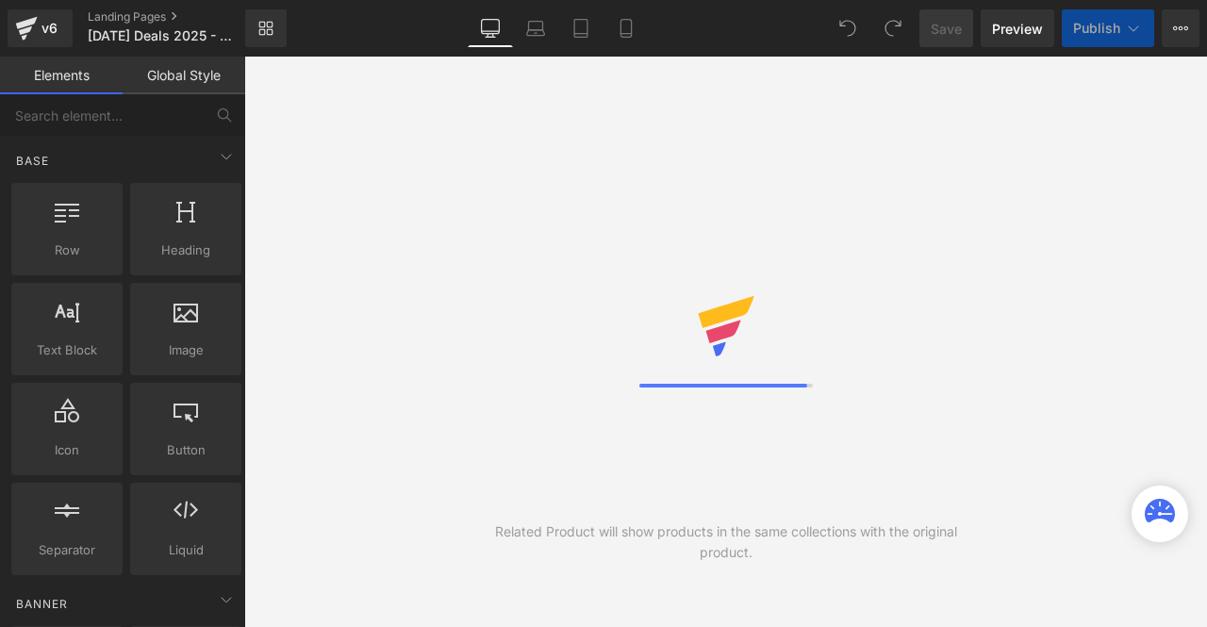  Describe the element at coordinates (67, 450) in the screenshot. I see `span: Icon` at that location.